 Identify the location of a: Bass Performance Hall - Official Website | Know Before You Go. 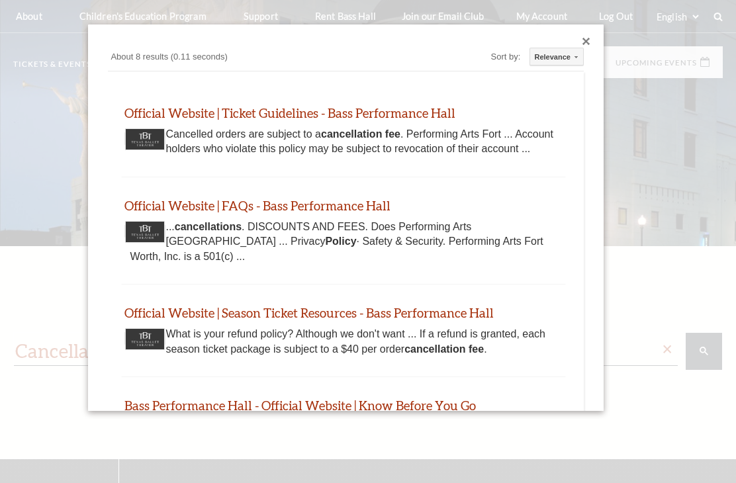
(300, 405).